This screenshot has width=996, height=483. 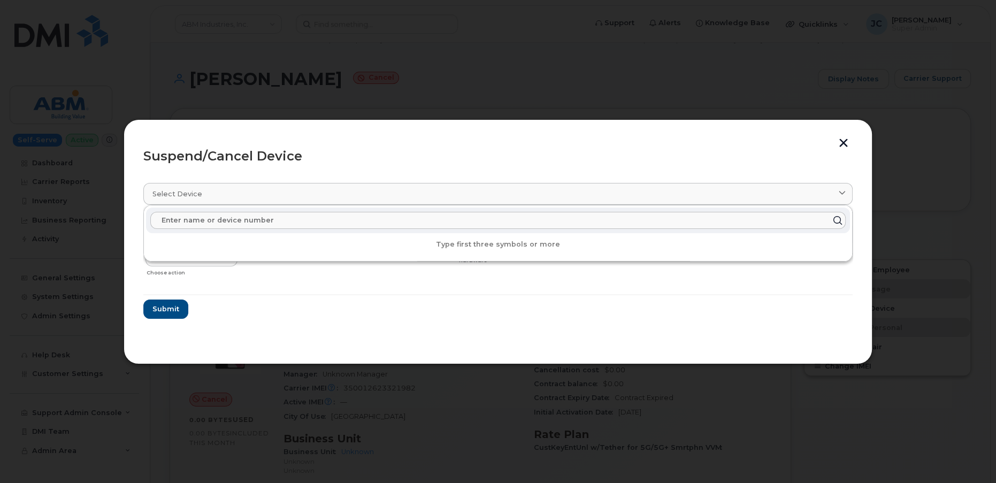 I want to click on input: Enter name or device number, so click(x=498, y=220).